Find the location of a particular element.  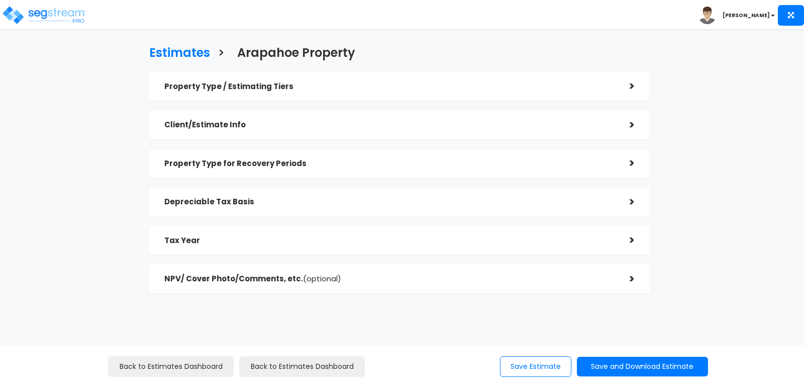

h5: Property Type / Estimating Tiers is located at coordinates (390, 86).